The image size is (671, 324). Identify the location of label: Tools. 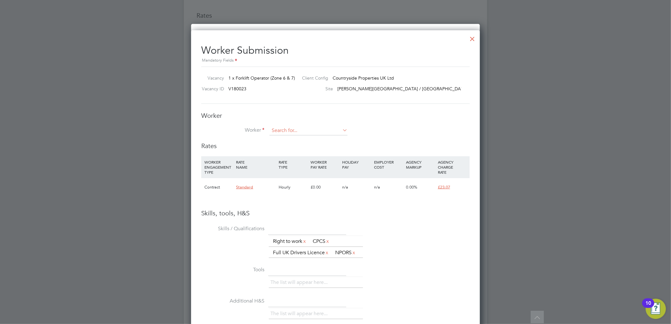
(233, 270).